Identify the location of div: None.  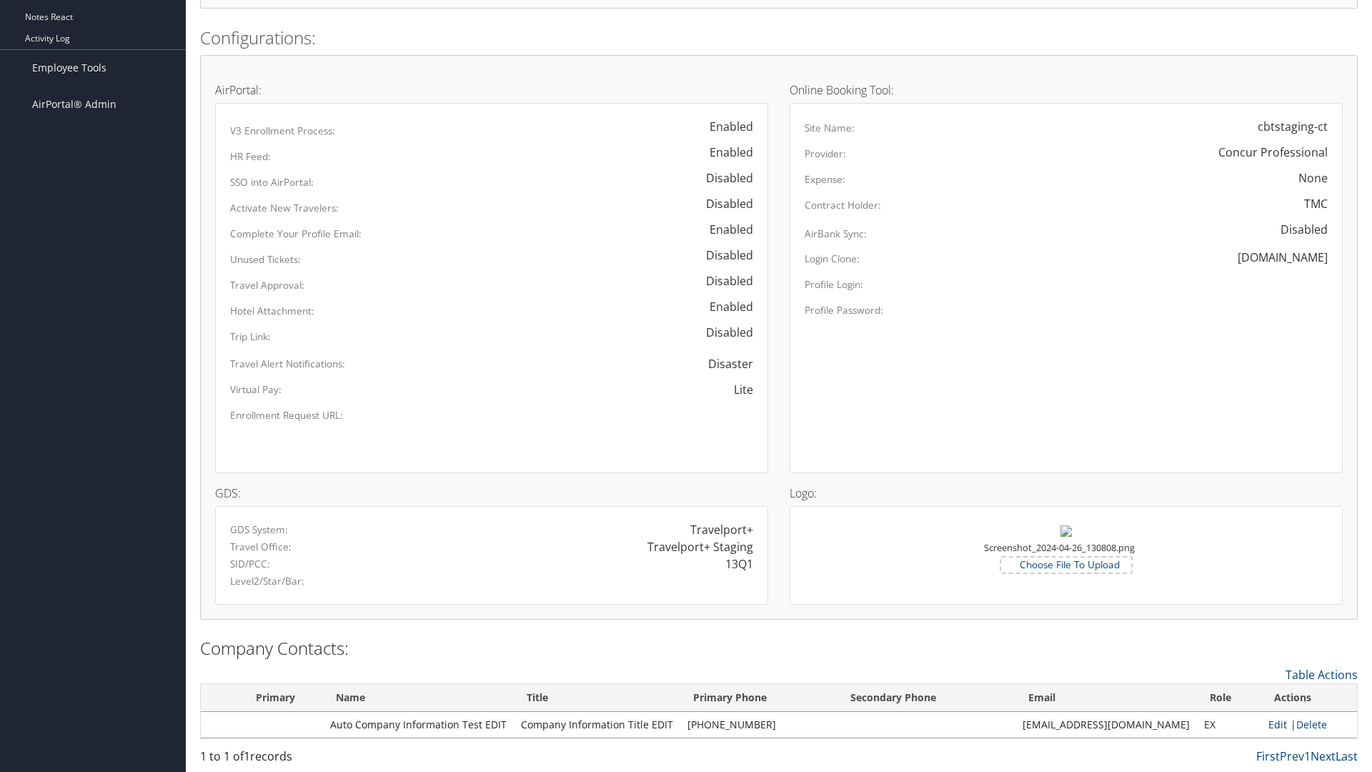
(1313, 178).